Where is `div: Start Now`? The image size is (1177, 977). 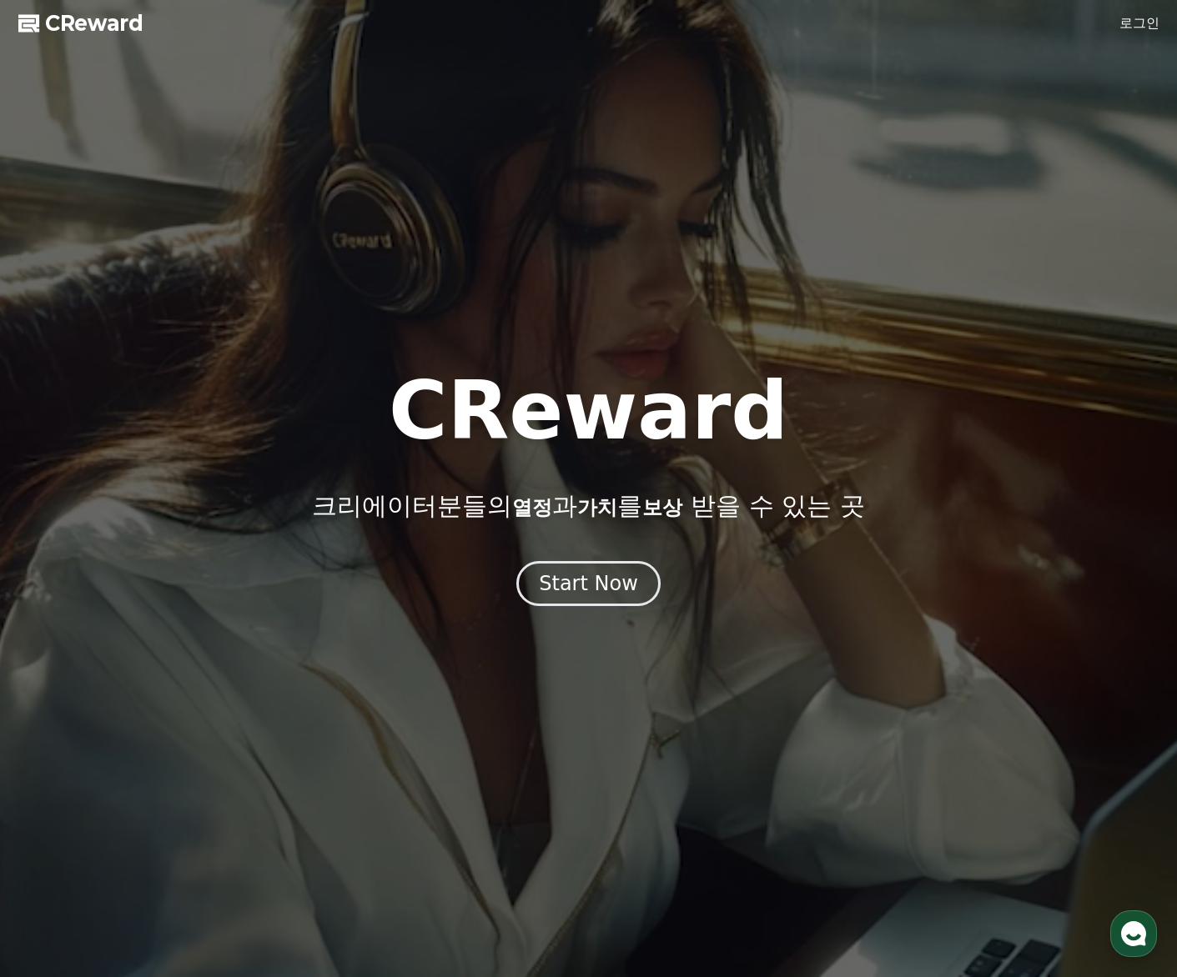 div: Start Now is located at coordinates (588, 584).